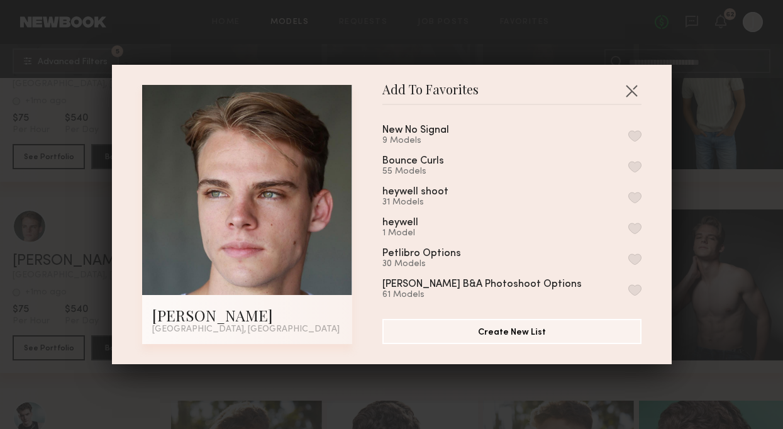  I want to click on div: heywell, so click(400, 223).